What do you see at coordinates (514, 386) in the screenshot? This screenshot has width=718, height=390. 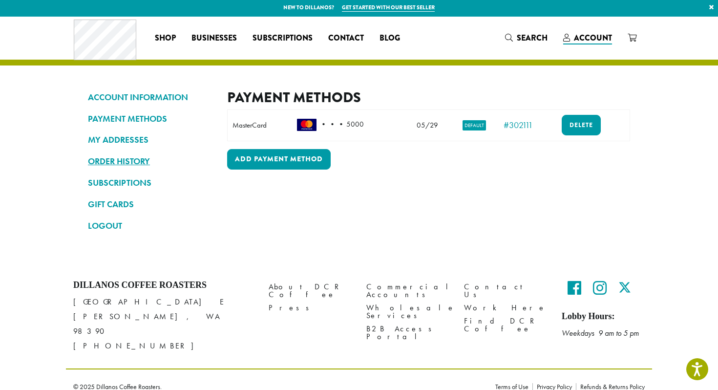 I see `a: Terms of Use` at bounding box center [514, 386].